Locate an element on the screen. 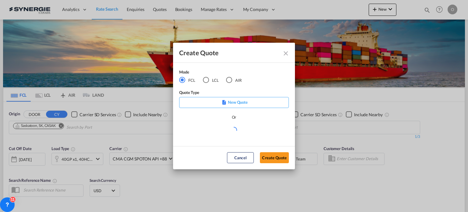 The height and width of the screenshot is (212, 468). md-dialog: Create QuoteModeFCL LCLAIR ... is located at coordinates (234, 106).